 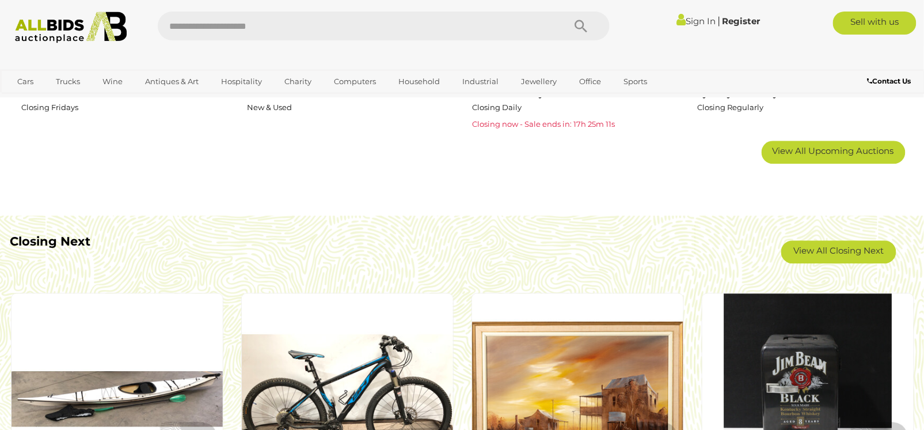 What do you see at coordinates (889, 81) in the screenshot?
I see `b: Contact Us` at bounding box center [889, 81].